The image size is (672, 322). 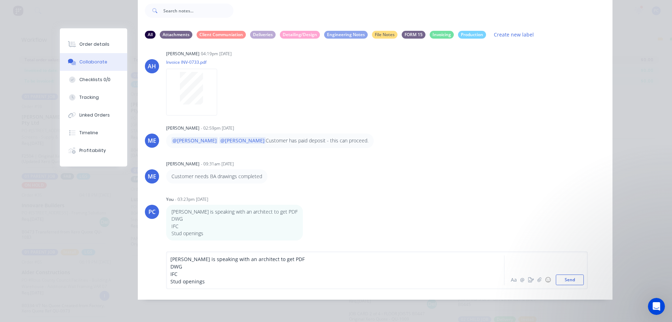 I want to click on button: Aa, so click(x=514, y=280).